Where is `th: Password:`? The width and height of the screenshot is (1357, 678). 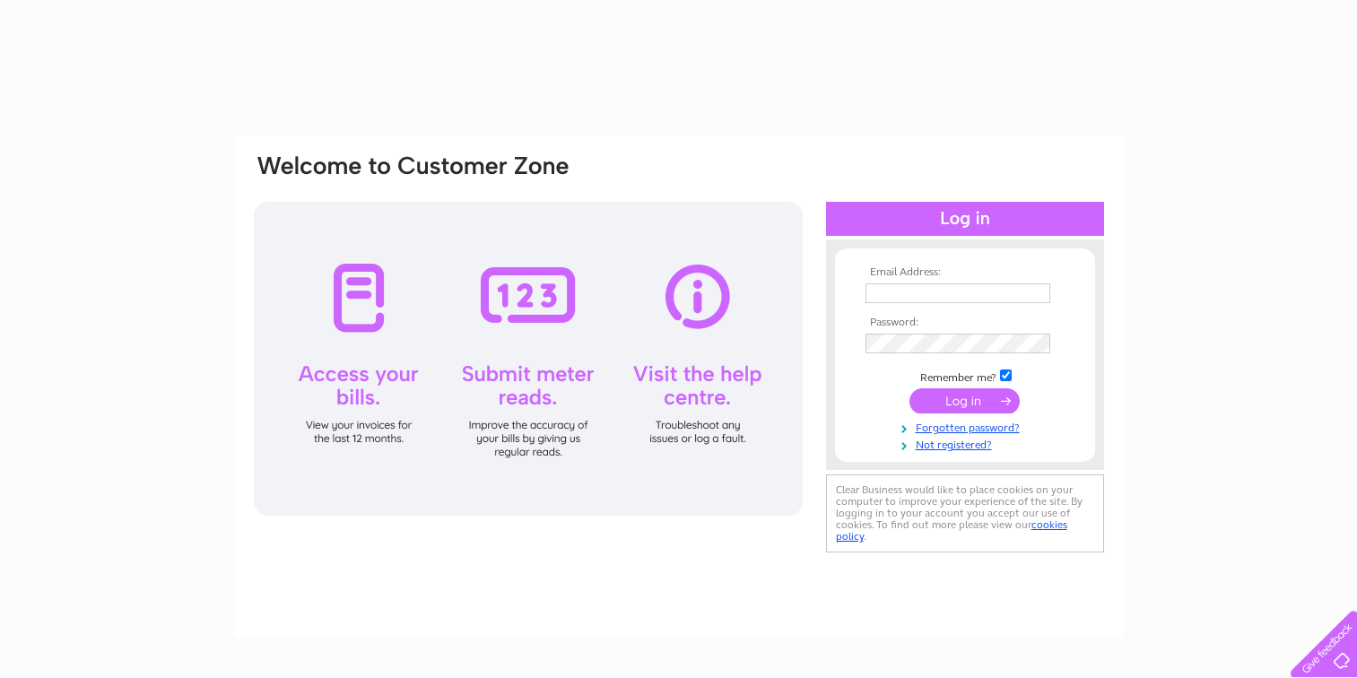
th: Password: is located at coordinates (965, 323).